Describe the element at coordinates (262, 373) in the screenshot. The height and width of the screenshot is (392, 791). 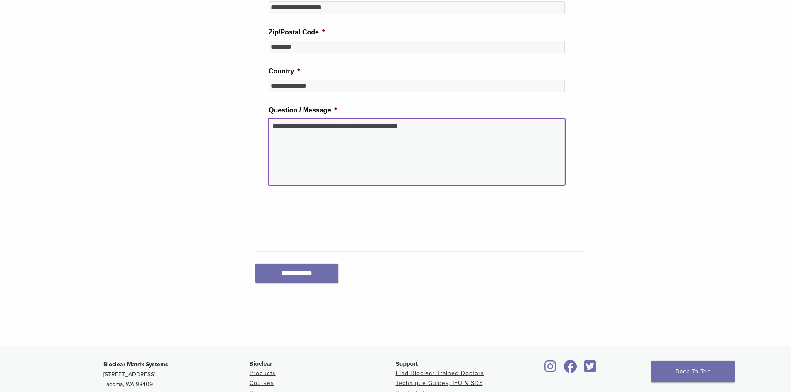
I see `a: Products` at that location.